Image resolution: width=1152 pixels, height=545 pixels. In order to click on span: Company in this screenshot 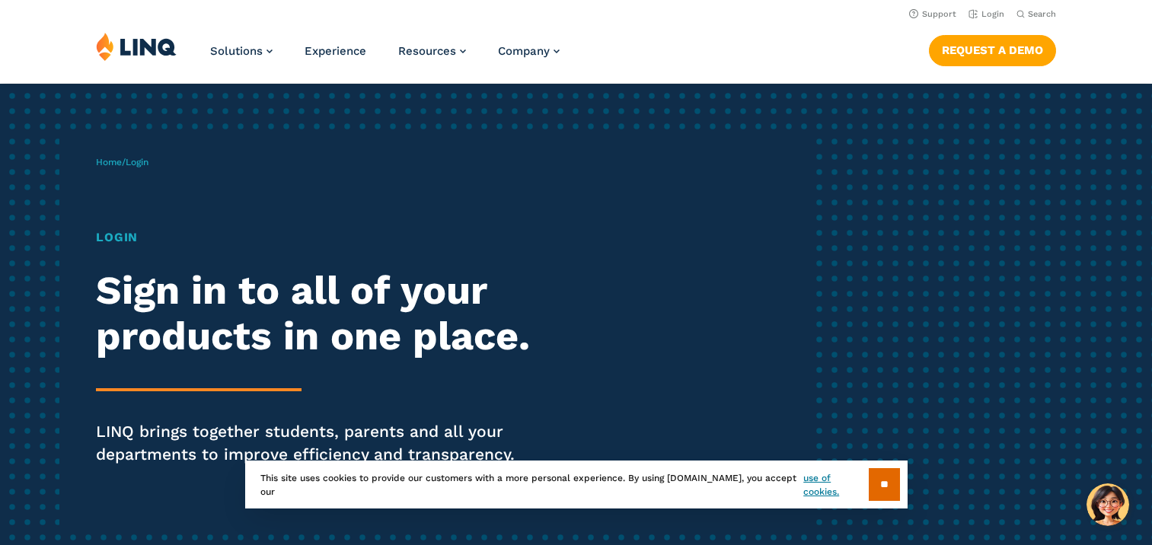, I will do `click(524, 51)`.